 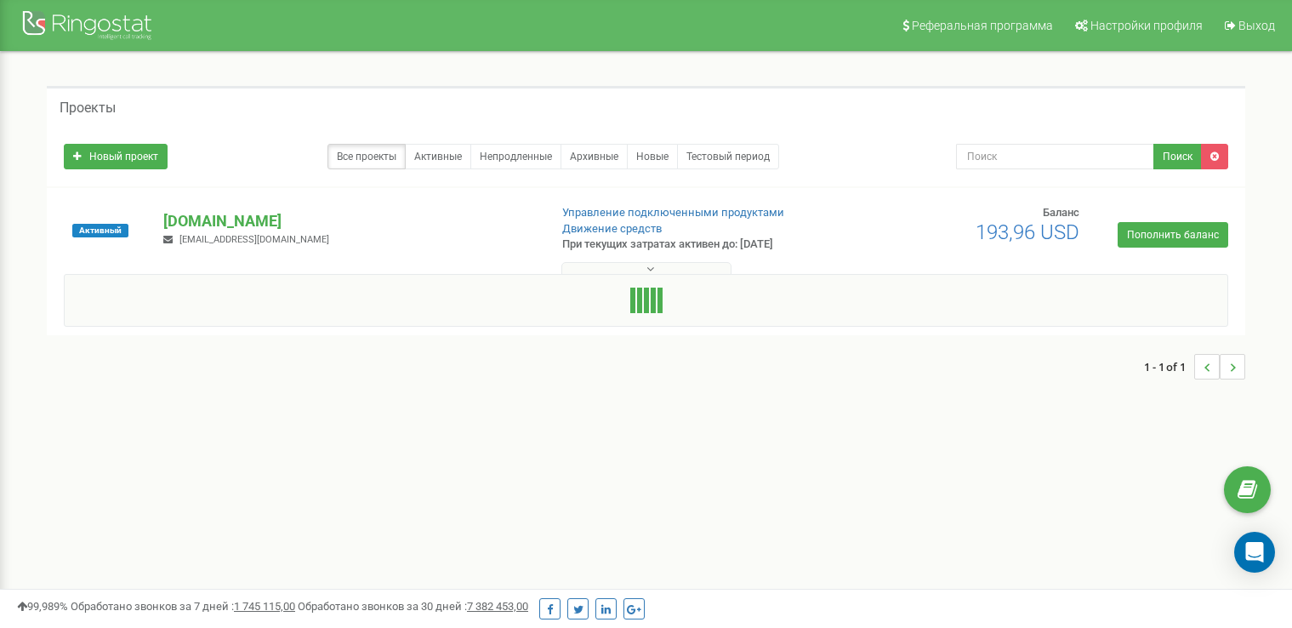 What do you see at coordinates (412, 606) in the screenshot?
I see `span: Обработано звонков за 30 дней :` at bounding box center [412, 606].